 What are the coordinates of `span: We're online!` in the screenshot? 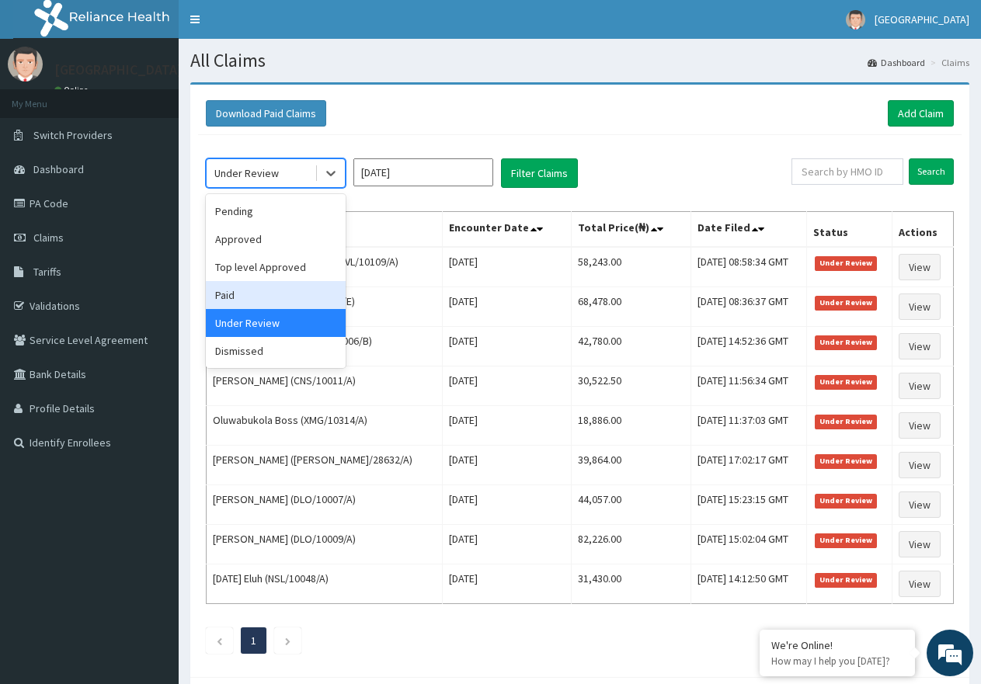 It's located at (152, 274).